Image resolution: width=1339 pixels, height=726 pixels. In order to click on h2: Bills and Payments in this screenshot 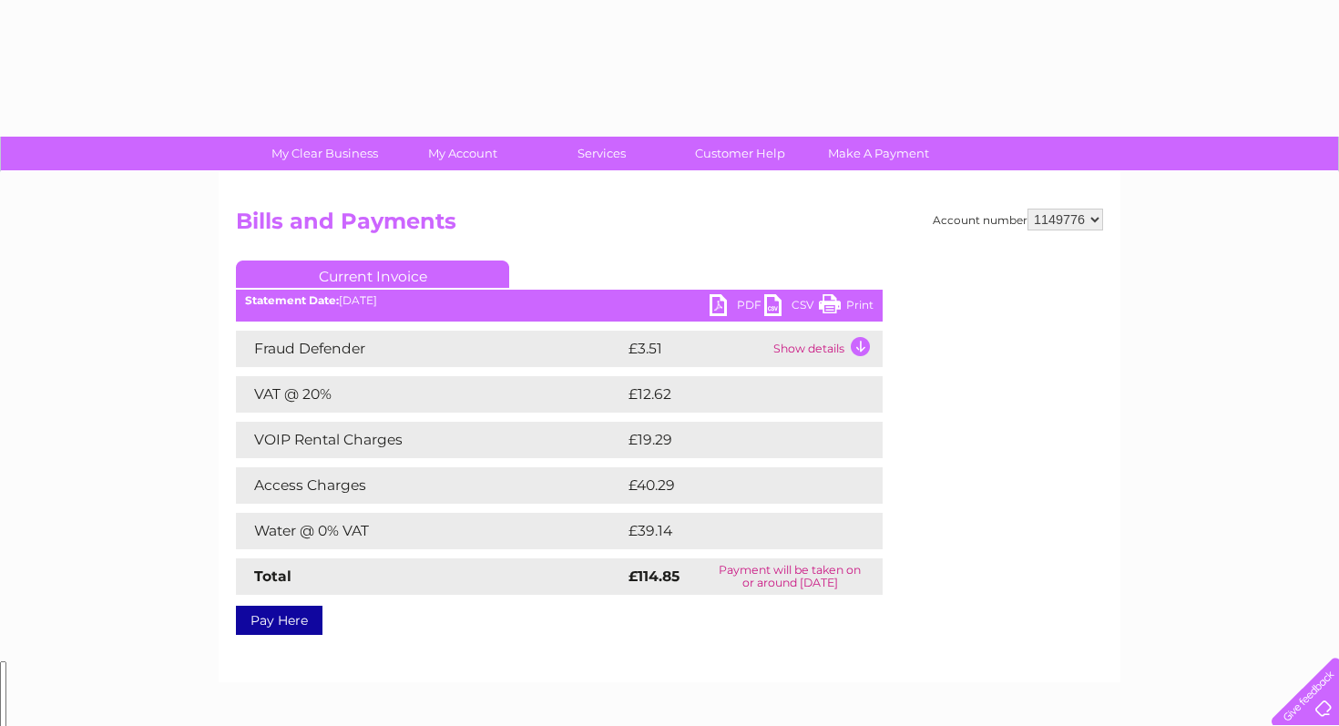, I will do `click(669, 226)`.